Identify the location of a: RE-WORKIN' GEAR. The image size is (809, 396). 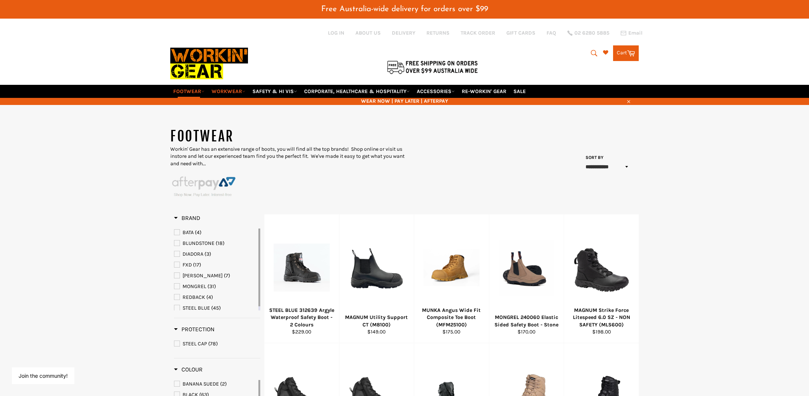
(484, 91).